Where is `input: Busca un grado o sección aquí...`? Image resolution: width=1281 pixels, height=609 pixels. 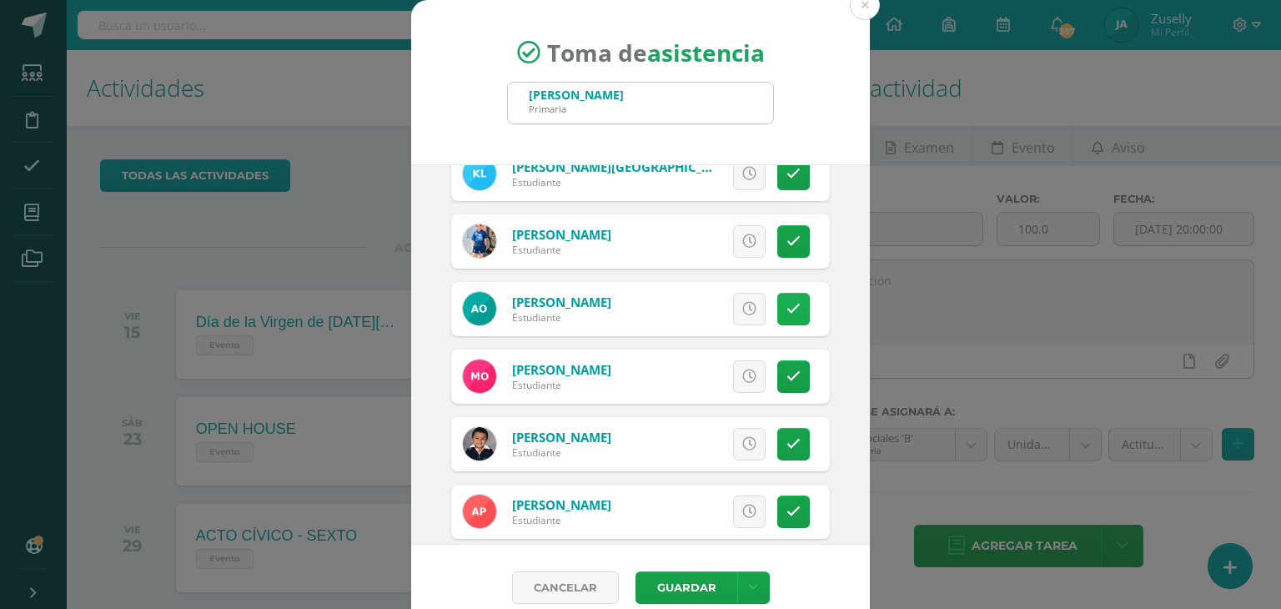
input: Busca un grado o sección aquí... is located at coordinates (640, 103).